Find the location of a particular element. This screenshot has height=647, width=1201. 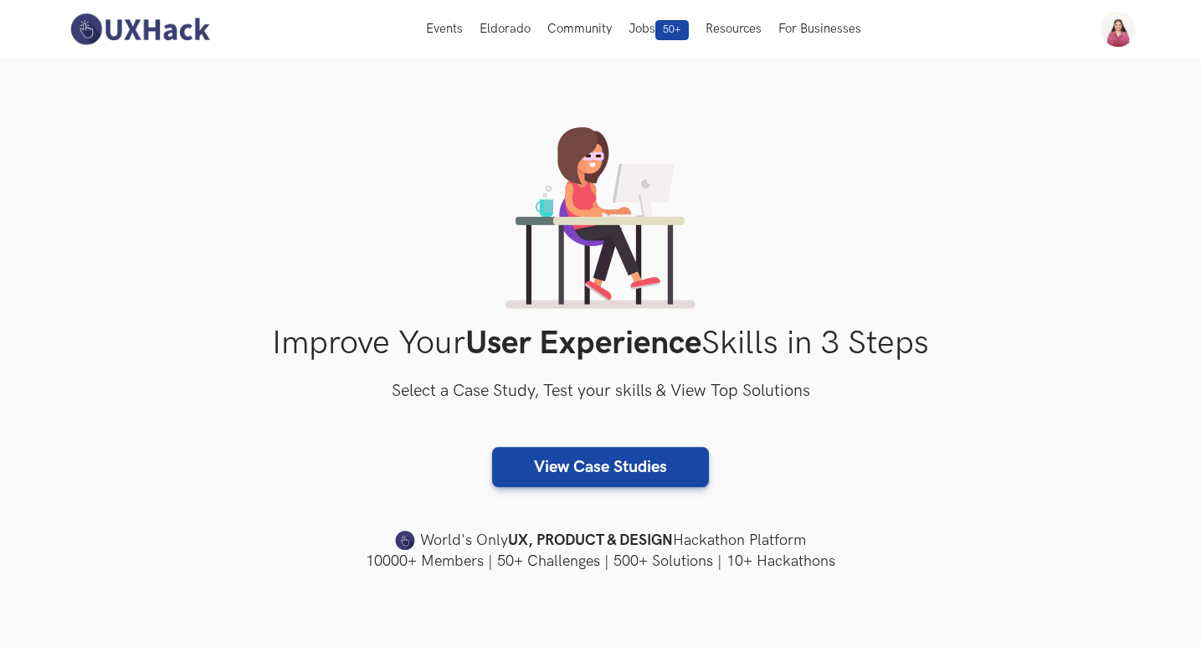

h1: Improve Your Skills in 3 Steps is located at coordinates (601, 343).